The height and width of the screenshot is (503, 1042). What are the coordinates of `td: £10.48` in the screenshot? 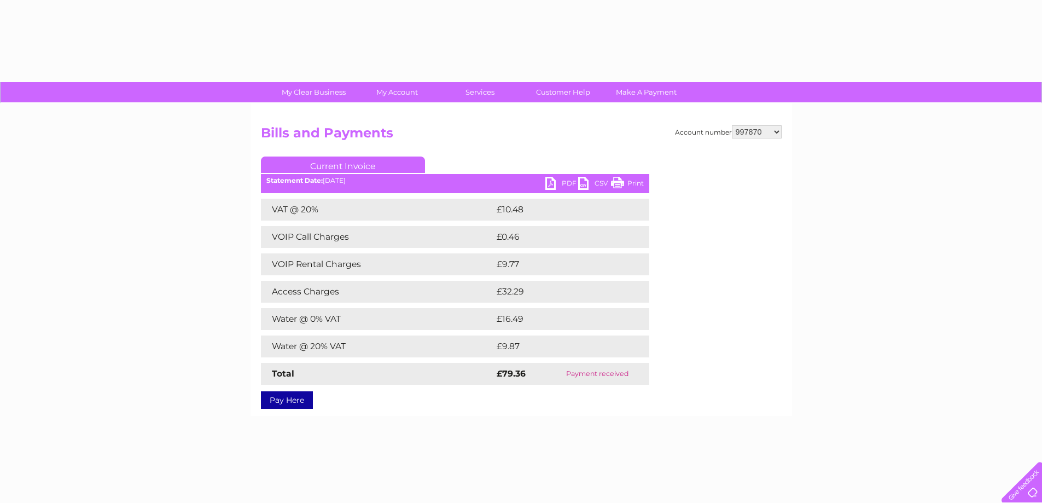 It's located at (560, 210).